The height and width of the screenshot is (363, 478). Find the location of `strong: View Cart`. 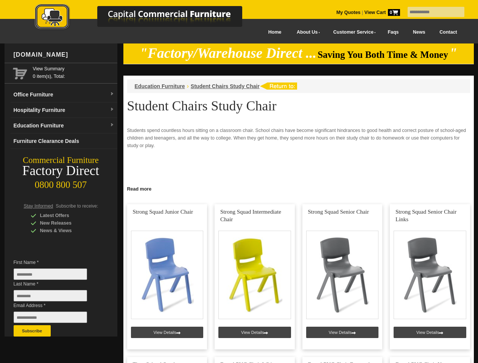

strong: View Cart is located at coordinates (382, 12).